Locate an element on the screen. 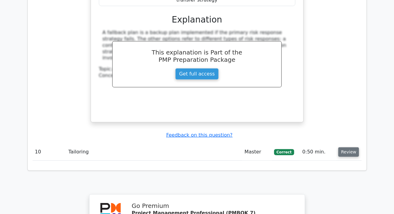 This screenshot has height=214, width=394. u: Feedback on this question? is located at coordinates (200, 135).